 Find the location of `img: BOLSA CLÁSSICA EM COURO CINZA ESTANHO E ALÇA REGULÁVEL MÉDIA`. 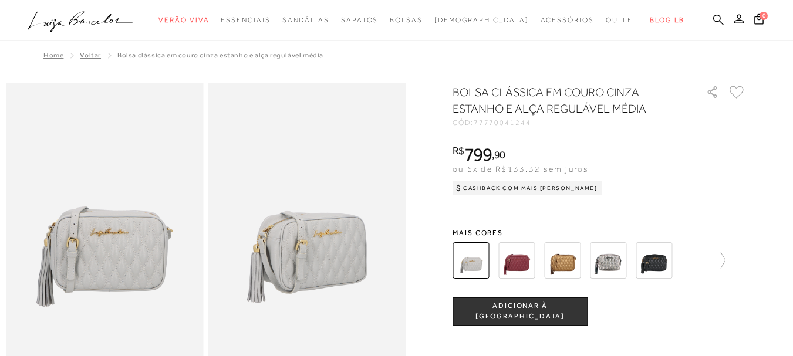

img: BOLSA CLÁSSICA EM COURO CINZA ESTANHO E ALÇA REGULÁVEL MÉDIA is located at coordinates (471, 261).